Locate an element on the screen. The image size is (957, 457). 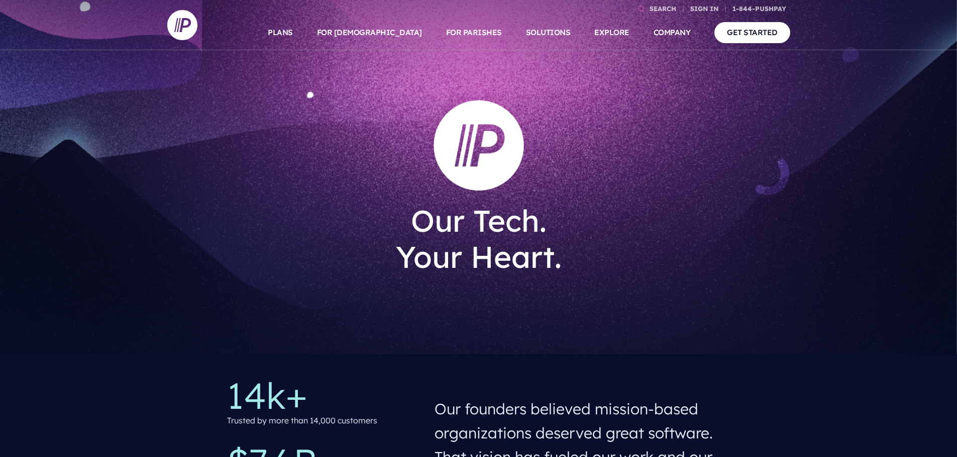
a: COMPANY is located at coordinates (672, 33).